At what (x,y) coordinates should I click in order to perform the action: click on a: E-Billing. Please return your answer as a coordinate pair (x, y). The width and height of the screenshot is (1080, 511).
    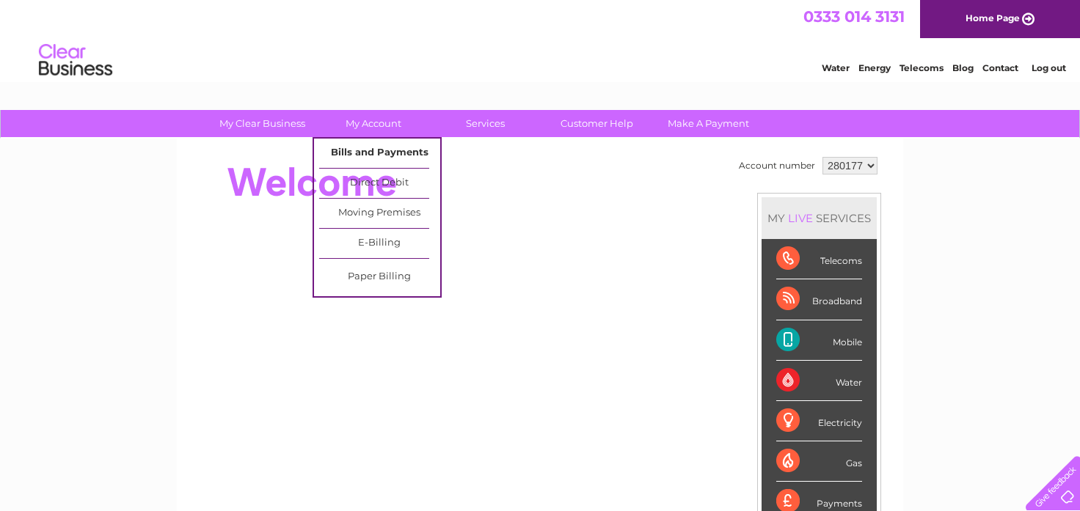
    Looking at the image, I should click on (379, 244).